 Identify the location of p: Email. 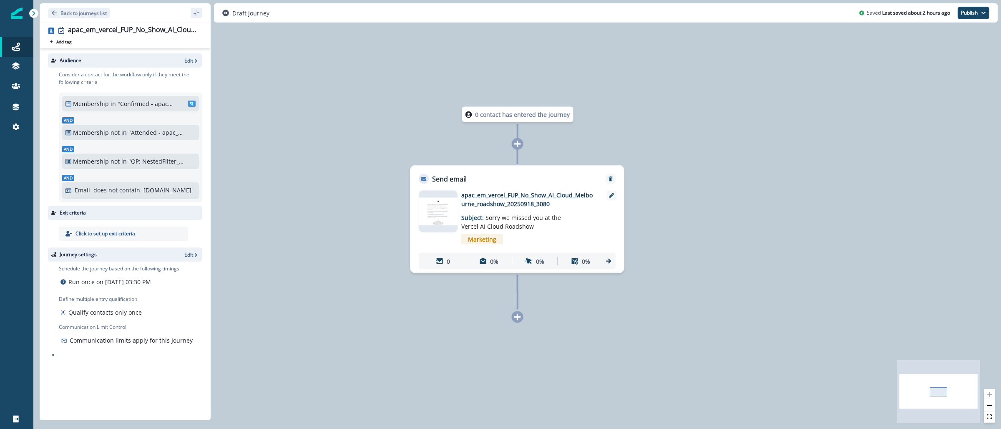
(82, 190).